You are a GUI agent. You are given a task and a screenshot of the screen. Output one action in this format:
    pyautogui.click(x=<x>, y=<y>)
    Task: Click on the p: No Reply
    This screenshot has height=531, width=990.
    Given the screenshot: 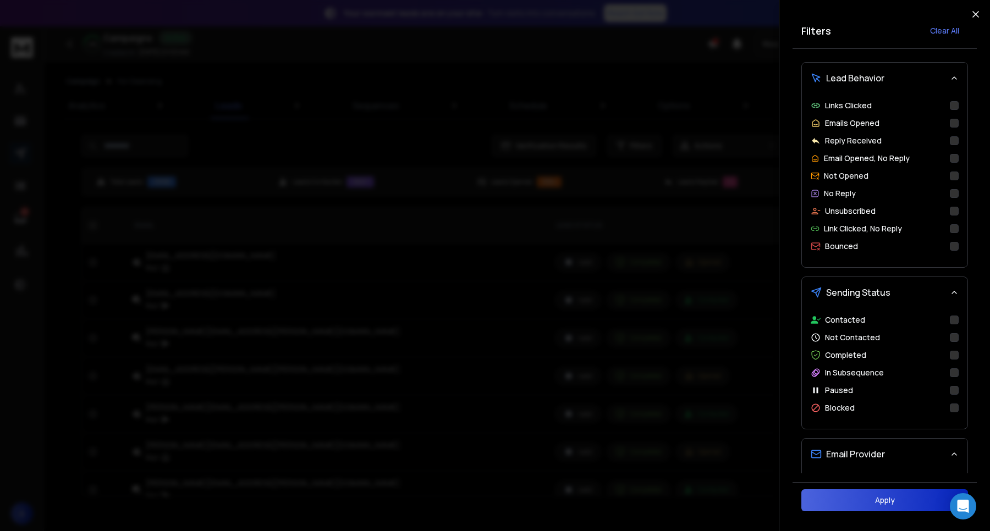 What is the action you would take?
    pyautogui.click(x=840, y=194)
    